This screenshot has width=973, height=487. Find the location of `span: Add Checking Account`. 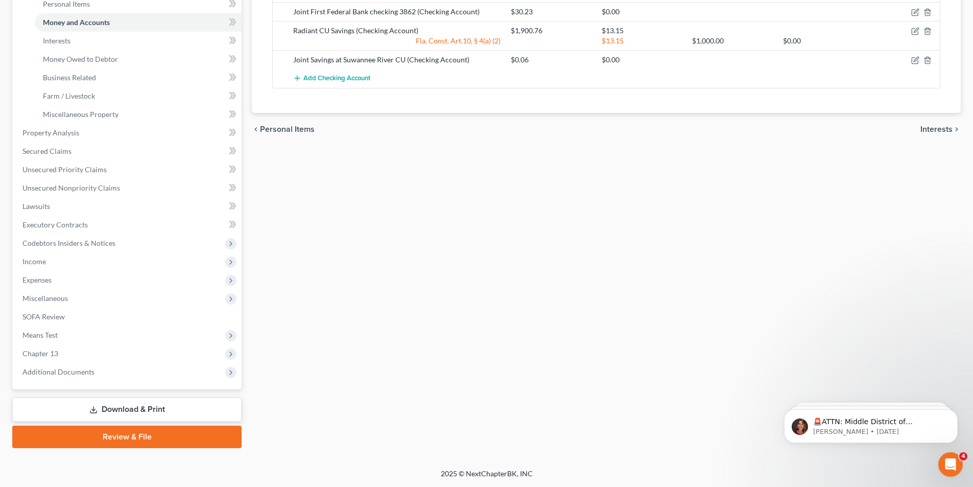

span: Add Checking Account is located at coordinates (337, 79).